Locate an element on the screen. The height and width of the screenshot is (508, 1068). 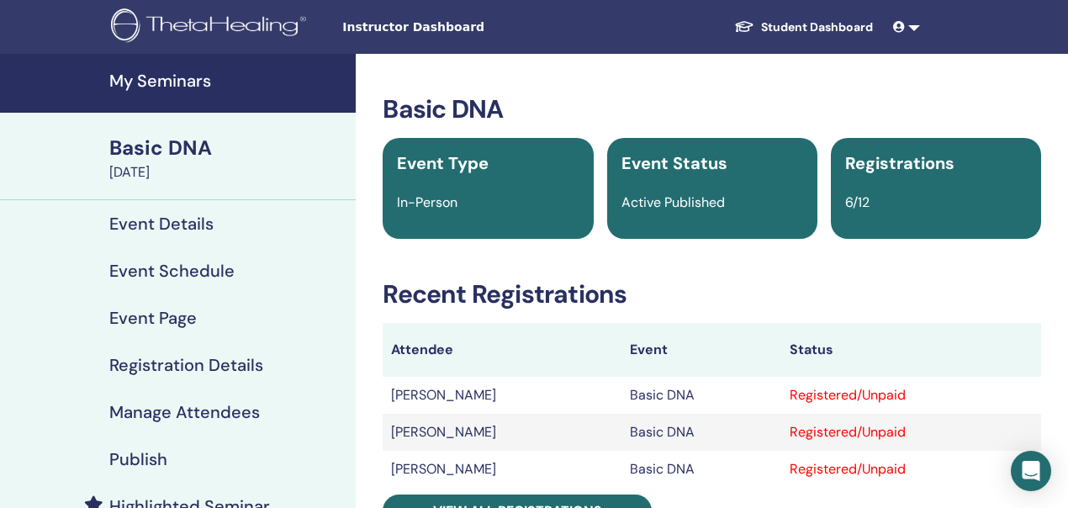
a: Student Dashboard is located at coordinates (803, 27).